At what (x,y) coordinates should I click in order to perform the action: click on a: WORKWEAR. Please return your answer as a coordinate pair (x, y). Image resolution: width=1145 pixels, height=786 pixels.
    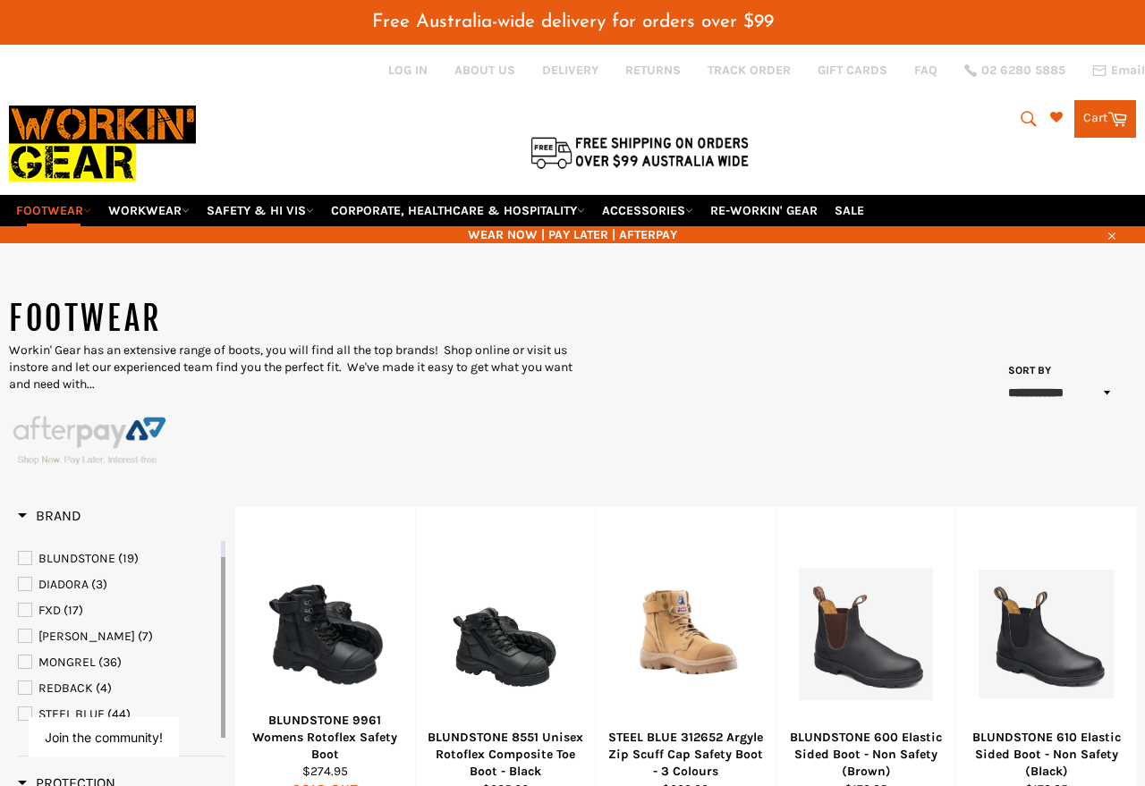
    Looking at the image, I should click on (149, 210).